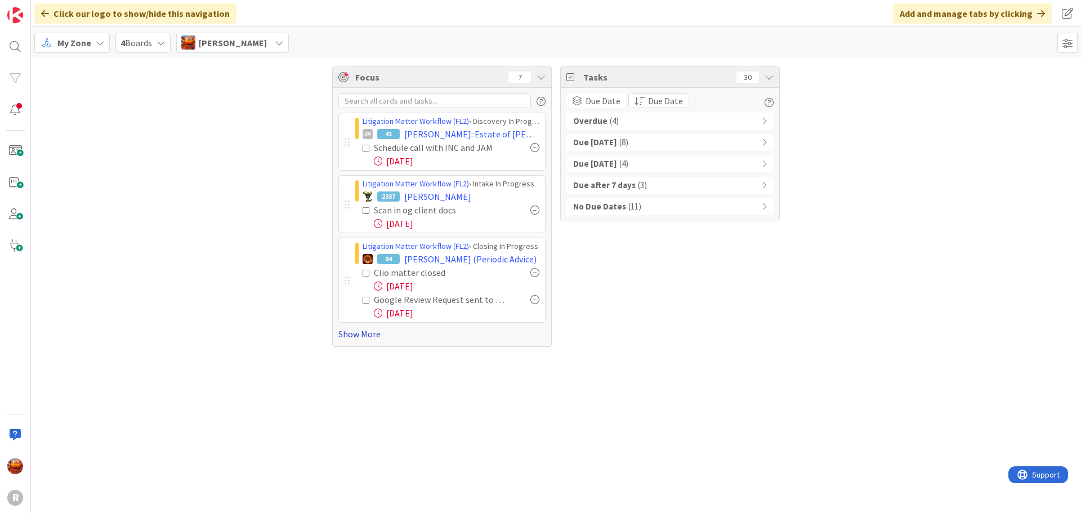 The width and height of the screenshot is (1081, 513). Describe the element at coordinates (388, 196) in the screenshot. I see `div: 2387` at that location.